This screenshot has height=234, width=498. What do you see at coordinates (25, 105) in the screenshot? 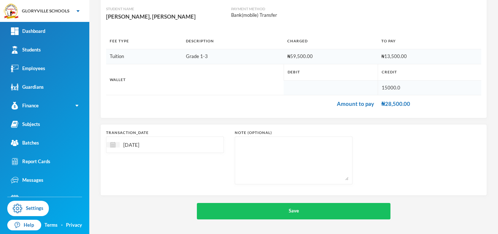
I see `div: Finance` at bounding box center [25, 105].